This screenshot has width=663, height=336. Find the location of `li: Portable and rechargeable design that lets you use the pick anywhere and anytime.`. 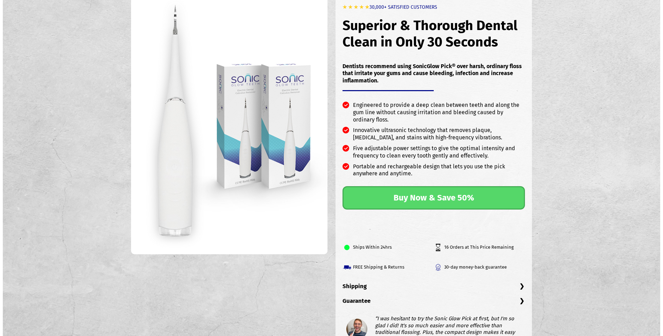

li: Portable and rechargeable design that lets you use the pick anywhere and anytime. is located at coordinates (434, 172).